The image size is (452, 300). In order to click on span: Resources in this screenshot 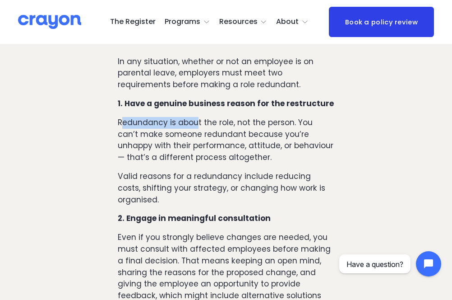, I will do `click(238, 22)`.